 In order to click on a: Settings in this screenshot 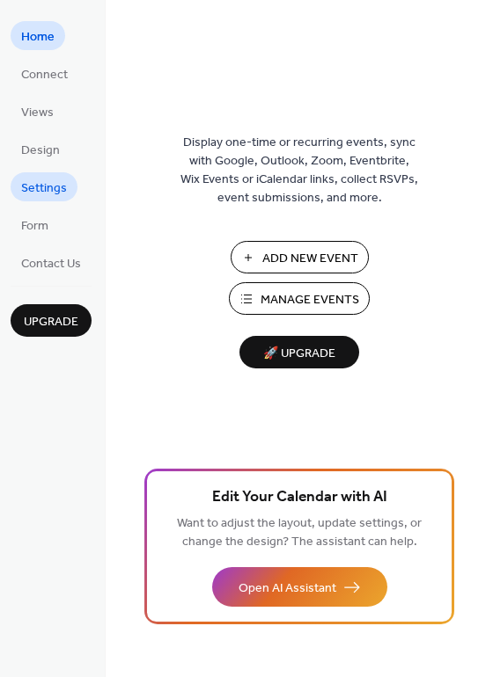, I will do `click(44, 187)`.